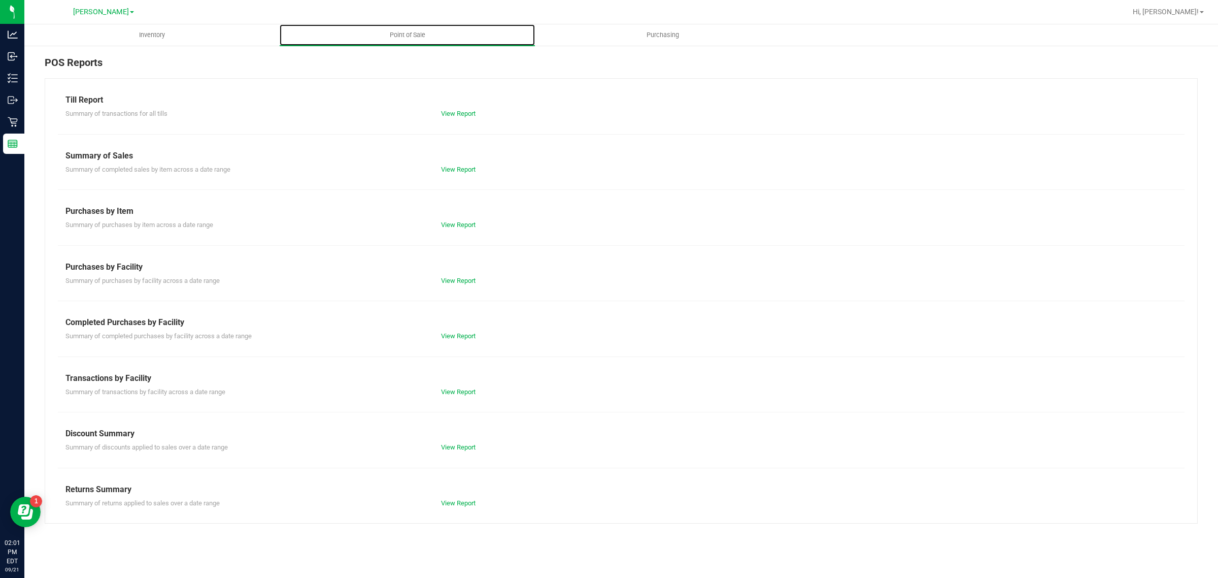 The image size is (1218, 578). Describe the element at coordinates (621, 489) in the screenshot. I see `div: Returns Summary` at that location.